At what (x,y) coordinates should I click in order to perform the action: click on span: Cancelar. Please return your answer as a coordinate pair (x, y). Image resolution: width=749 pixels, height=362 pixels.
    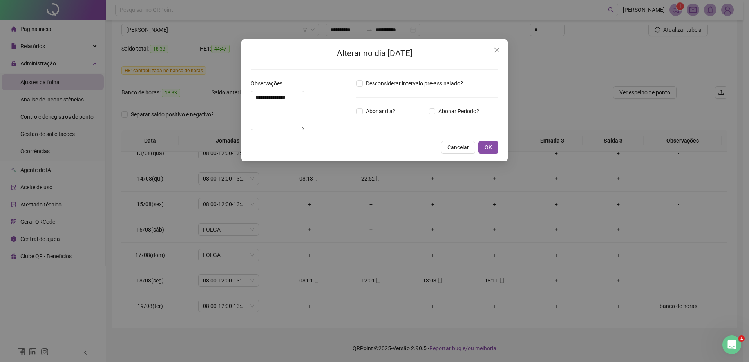
    Looking at the image, I should click on (458, 147).